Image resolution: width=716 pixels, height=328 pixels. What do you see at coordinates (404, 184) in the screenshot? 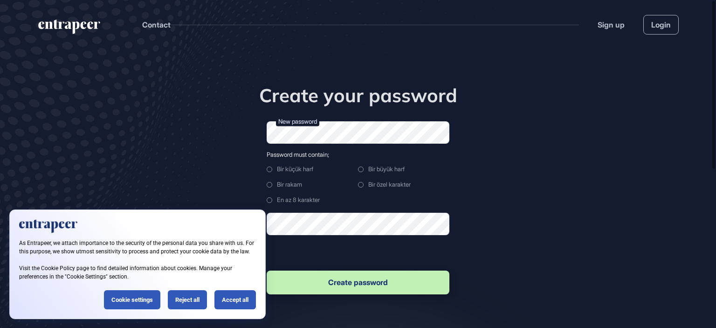
I see `div: Bir özel karakter` at bounding box center [404, 184].